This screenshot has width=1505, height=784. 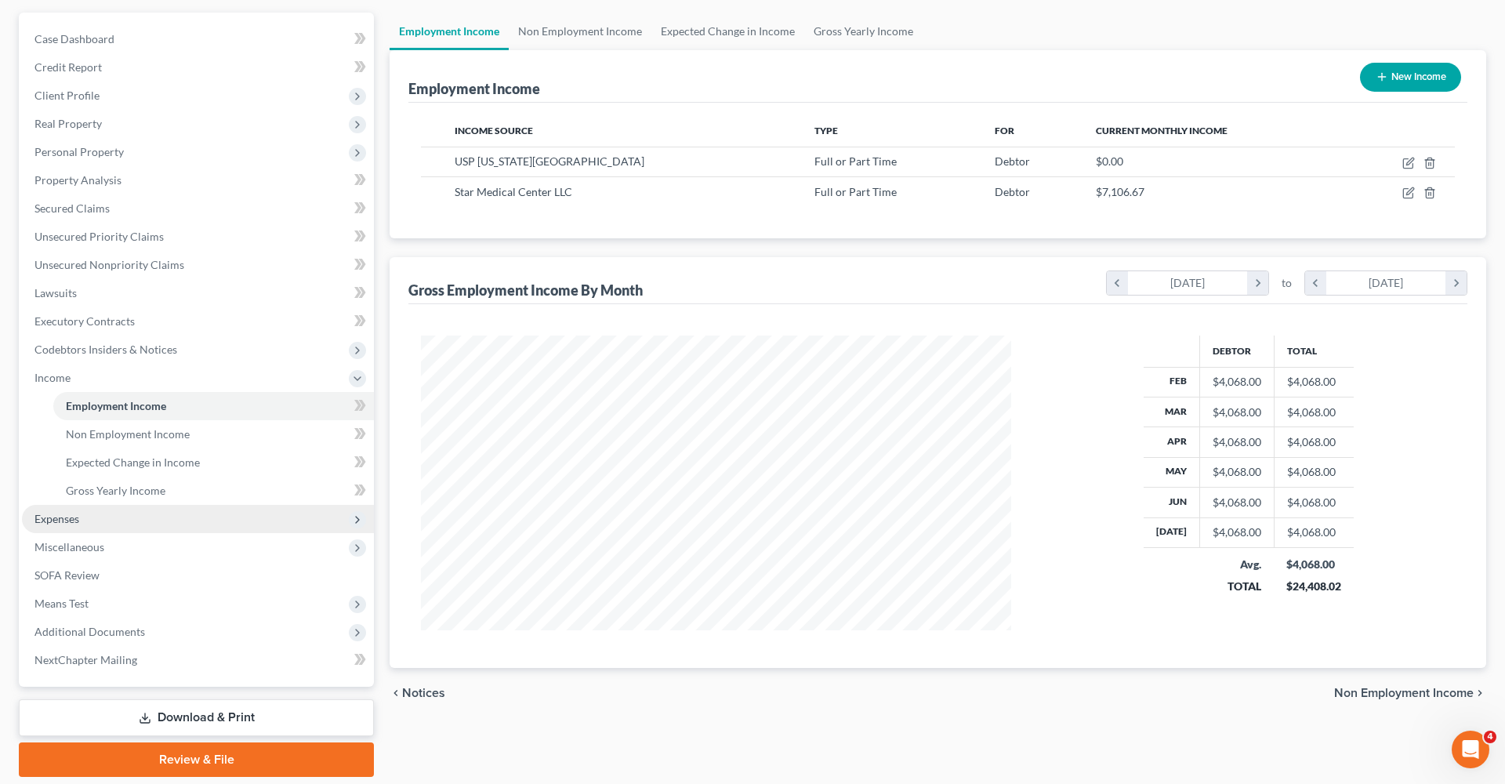 I want to click on span: Additional Documents, so click(x=89, y=631).